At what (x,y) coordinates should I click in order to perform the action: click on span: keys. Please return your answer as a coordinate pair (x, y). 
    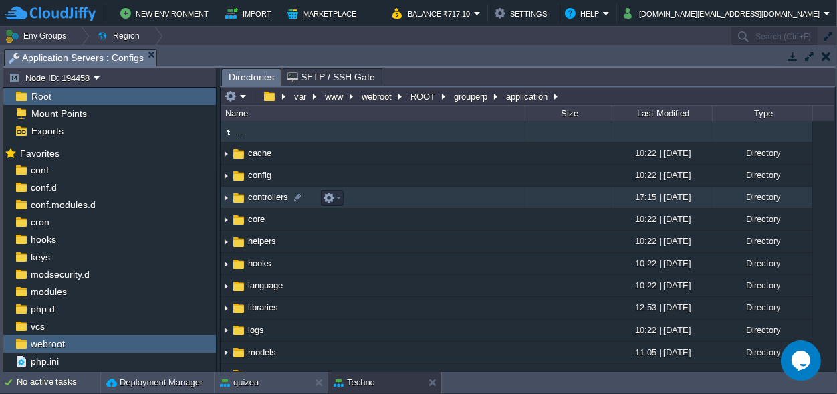
    Looking at the image, I should click on (40, 257).